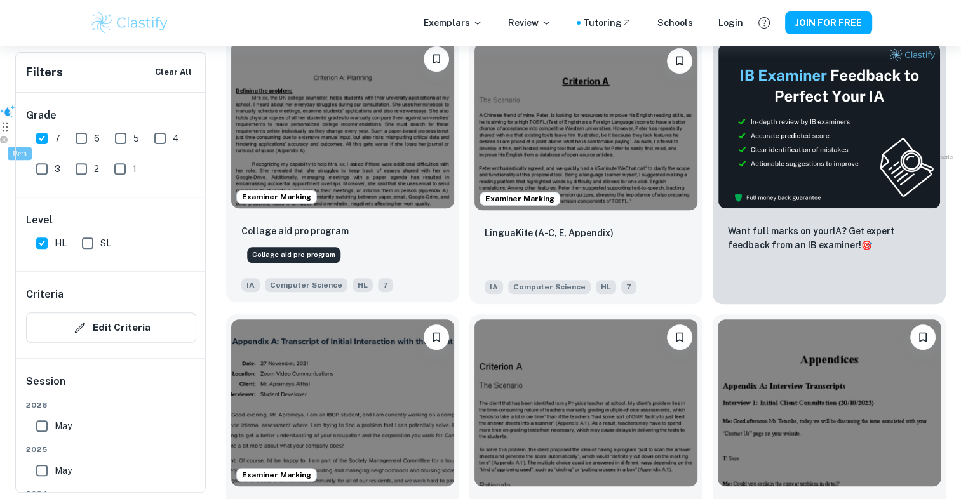 Image resolution: width=961 pixels, height=499 pixels. Describe the element at coordinates (530, 23) in the screenshot. I see `p: Review` at that location.